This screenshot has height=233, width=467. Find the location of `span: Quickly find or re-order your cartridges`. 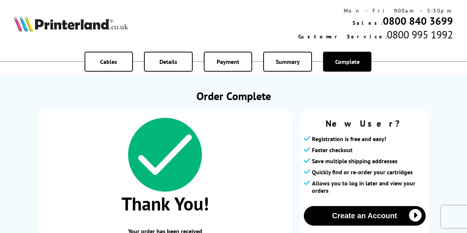

span: Quickly find or re-order your cartridges is located at coordinates (362, 172).